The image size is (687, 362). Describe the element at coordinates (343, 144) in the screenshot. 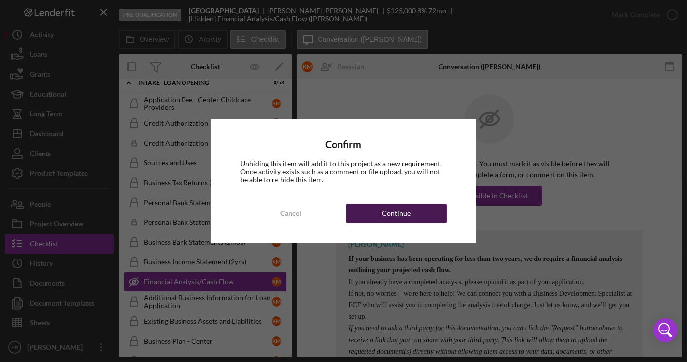

I see `h4: Confirm` at that location.